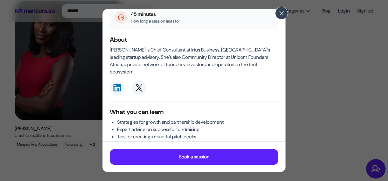 This screenshot has height=181, width=388. What do you see at coordinates (198, 122) in the screenshot?
I see `li: Strategies for growth and partnership development` at bounding box center [198, 122].